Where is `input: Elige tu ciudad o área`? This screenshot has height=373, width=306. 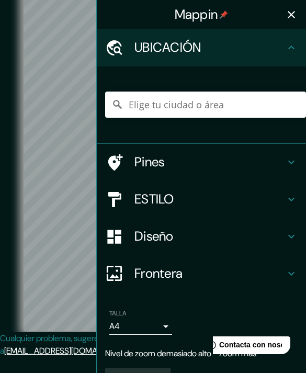 input: Elige tu ciudad o área is located at coordinates (206, 105).